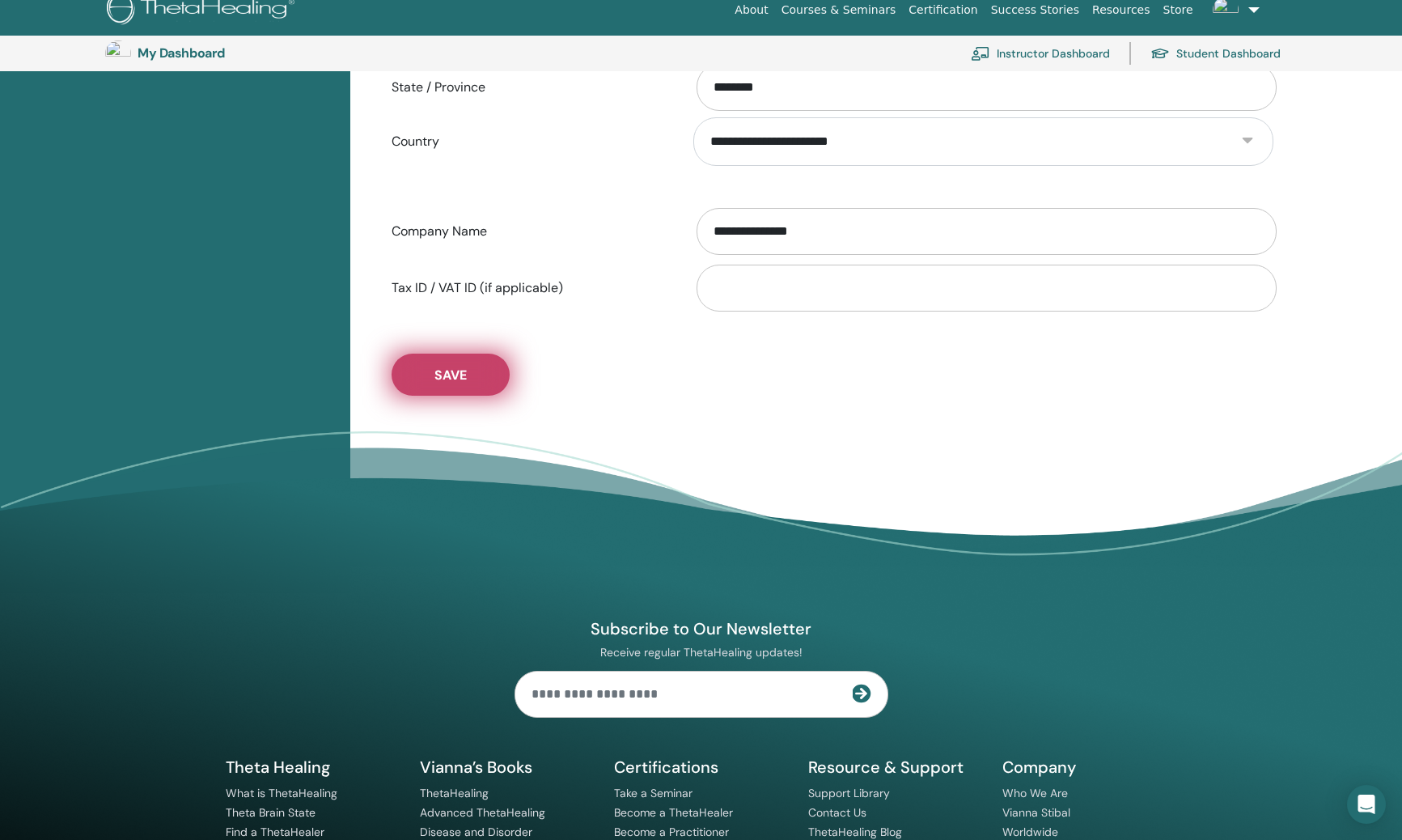 The height and width of the screenshot is (840, 1402). I want to click on a: What is ThetaHealing, so click(282, 793).